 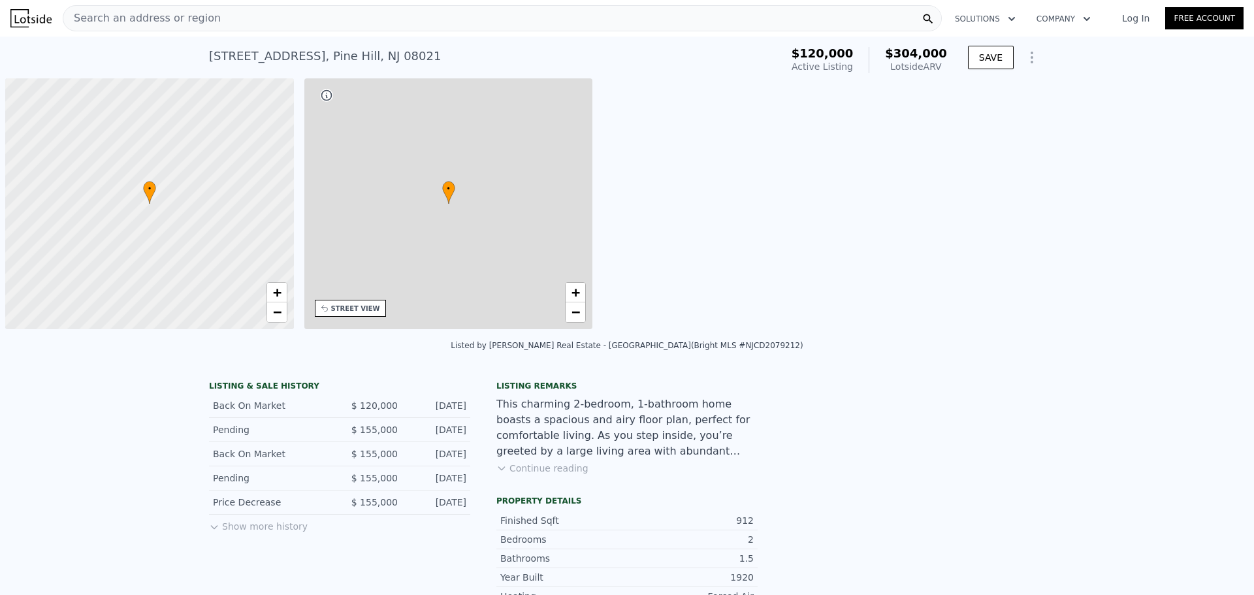 I want to click on a: Log In, so click(x=1136, y=18).